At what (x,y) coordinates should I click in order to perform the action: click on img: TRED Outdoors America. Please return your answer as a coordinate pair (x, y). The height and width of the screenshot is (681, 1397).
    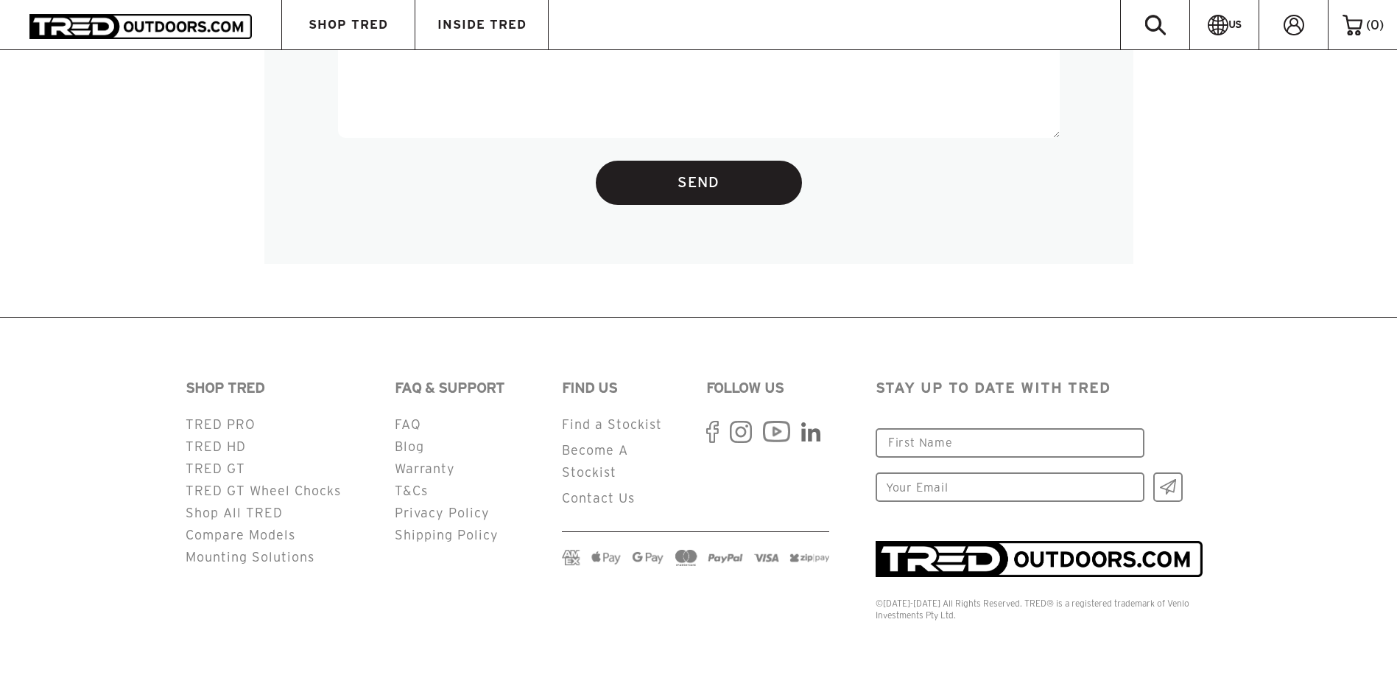
    Looking at the image, I should click on (141, 26).